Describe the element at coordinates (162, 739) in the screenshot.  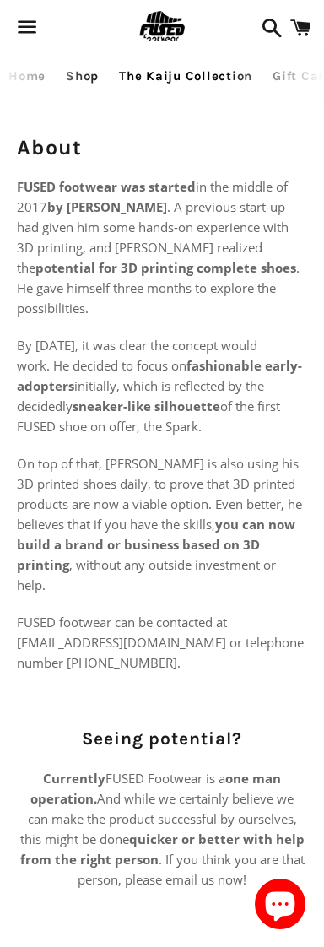
I see `h4: Seeing potential?` at that location.